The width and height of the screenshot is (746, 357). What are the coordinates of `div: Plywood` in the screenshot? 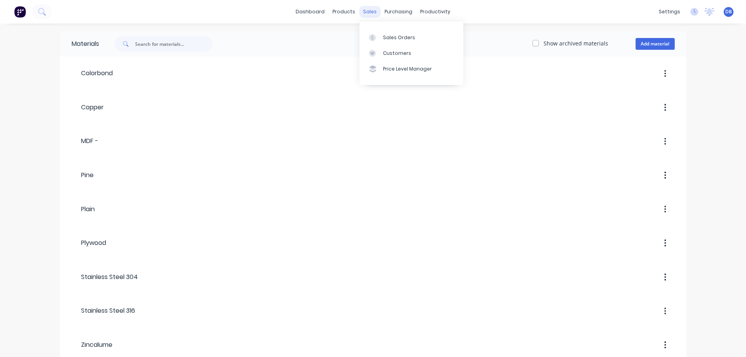 It's located at (89, 243).